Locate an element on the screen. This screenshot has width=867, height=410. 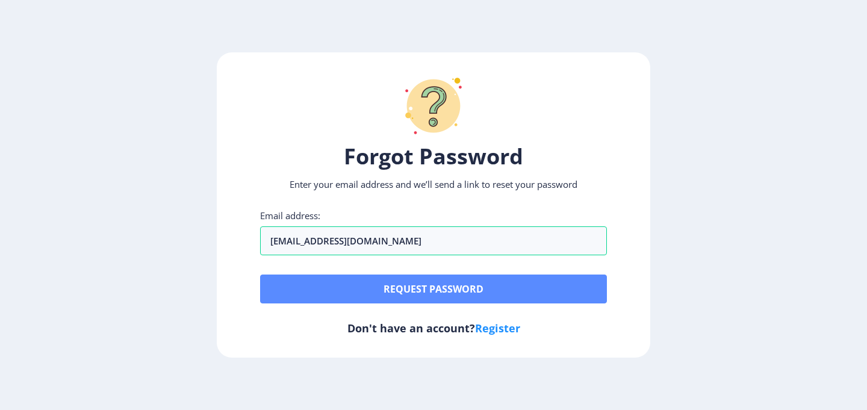
h1: Forgot Password is located at coordinates (433, 157).